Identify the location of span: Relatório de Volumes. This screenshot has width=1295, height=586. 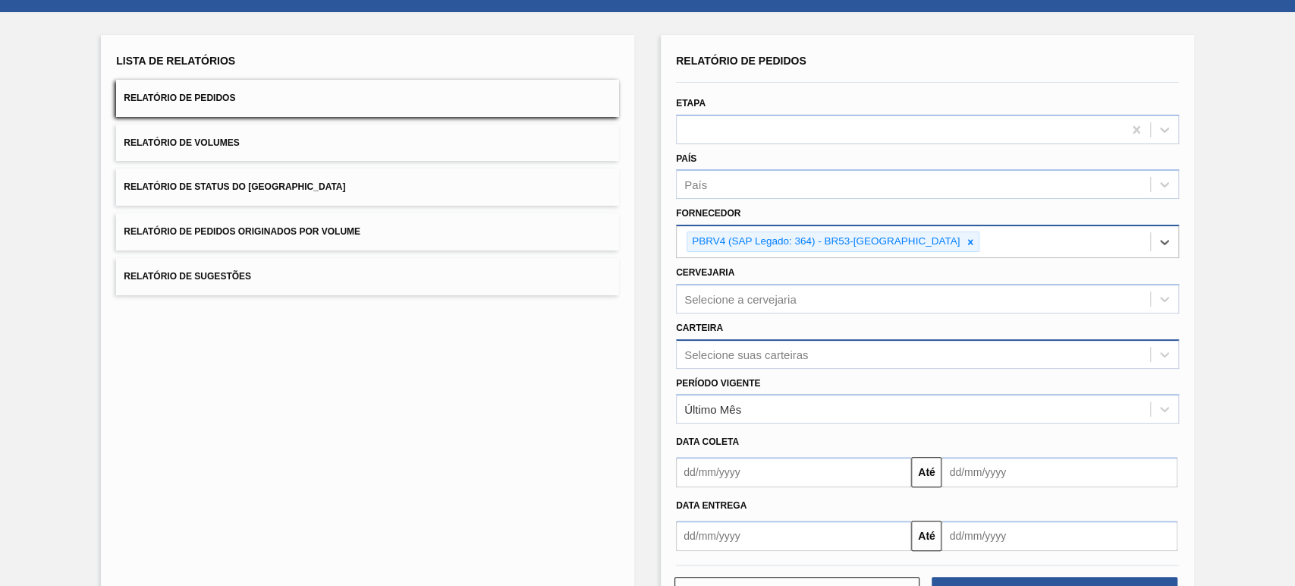
(181, 143).